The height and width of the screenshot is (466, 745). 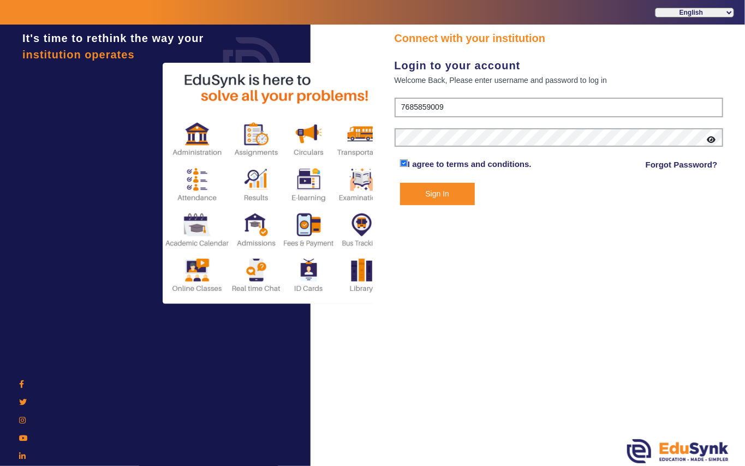 I want to click on img: login2.png, so click(x=277, y=183).